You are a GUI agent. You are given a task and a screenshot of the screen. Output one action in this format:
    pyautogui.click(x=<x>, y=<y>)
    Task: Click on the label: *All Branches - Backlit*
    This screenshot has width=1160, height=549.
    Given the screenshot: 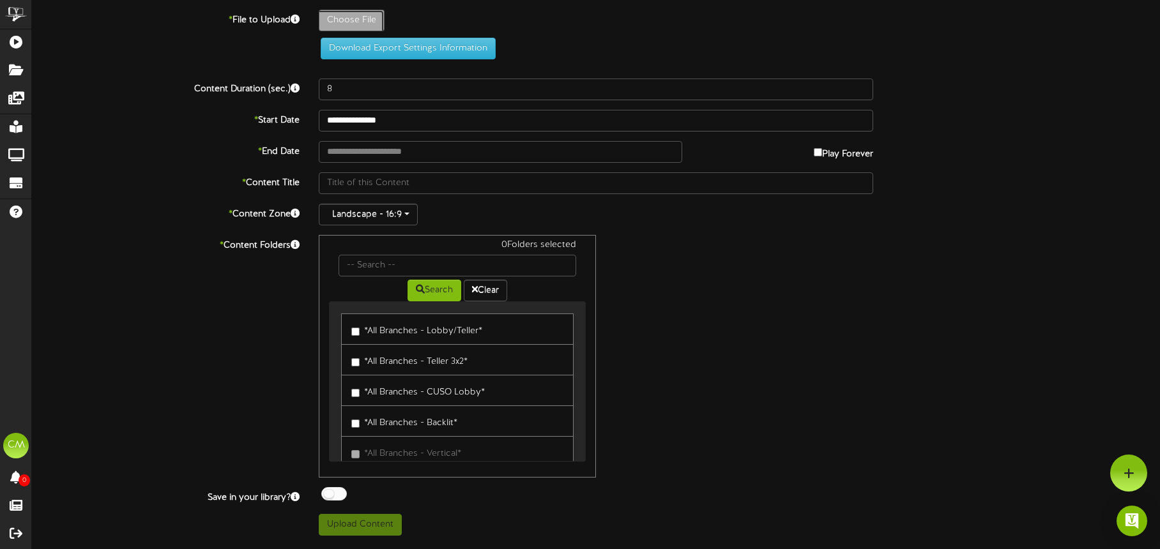 What is the action you would take?
    pyautogui.click(x=404, y=421)
    